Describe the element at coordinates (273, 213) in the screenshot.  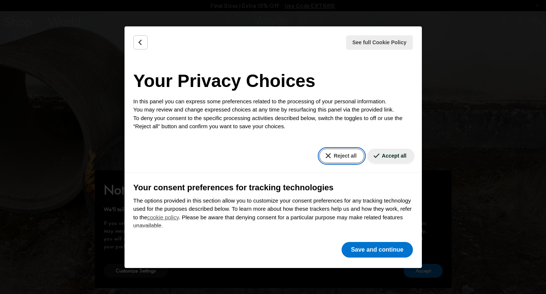
I see `p: The options provided in this section allow you to customize your consent preferences for any trac...` at that location.